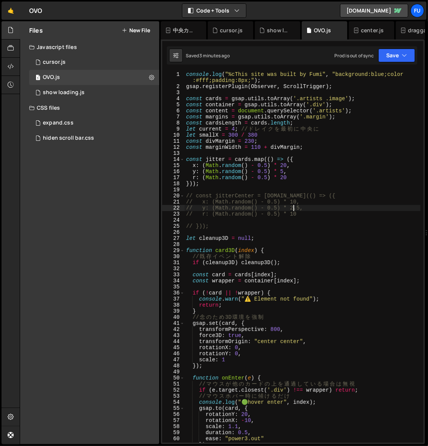 Image resolution: width=428 pixels, height=446 pixels. What do you see at coordinates (173, 232) in the screenshot?
I see `div: 26` at bounding box center [173, 232].